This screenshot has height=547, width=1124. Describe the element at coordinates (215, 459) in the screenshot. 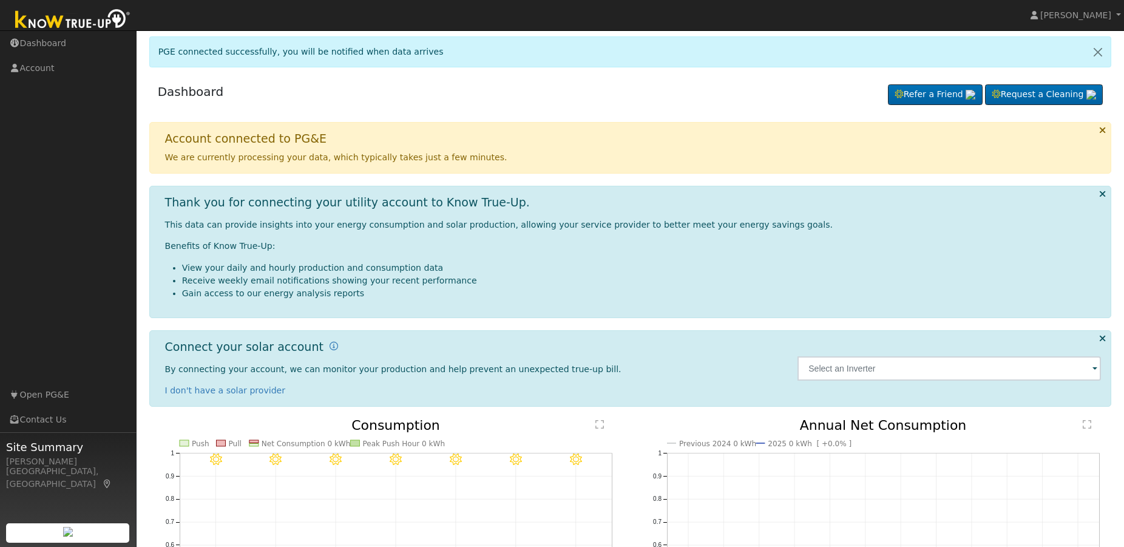

I see `i: 8/19 - Clear` at that location.